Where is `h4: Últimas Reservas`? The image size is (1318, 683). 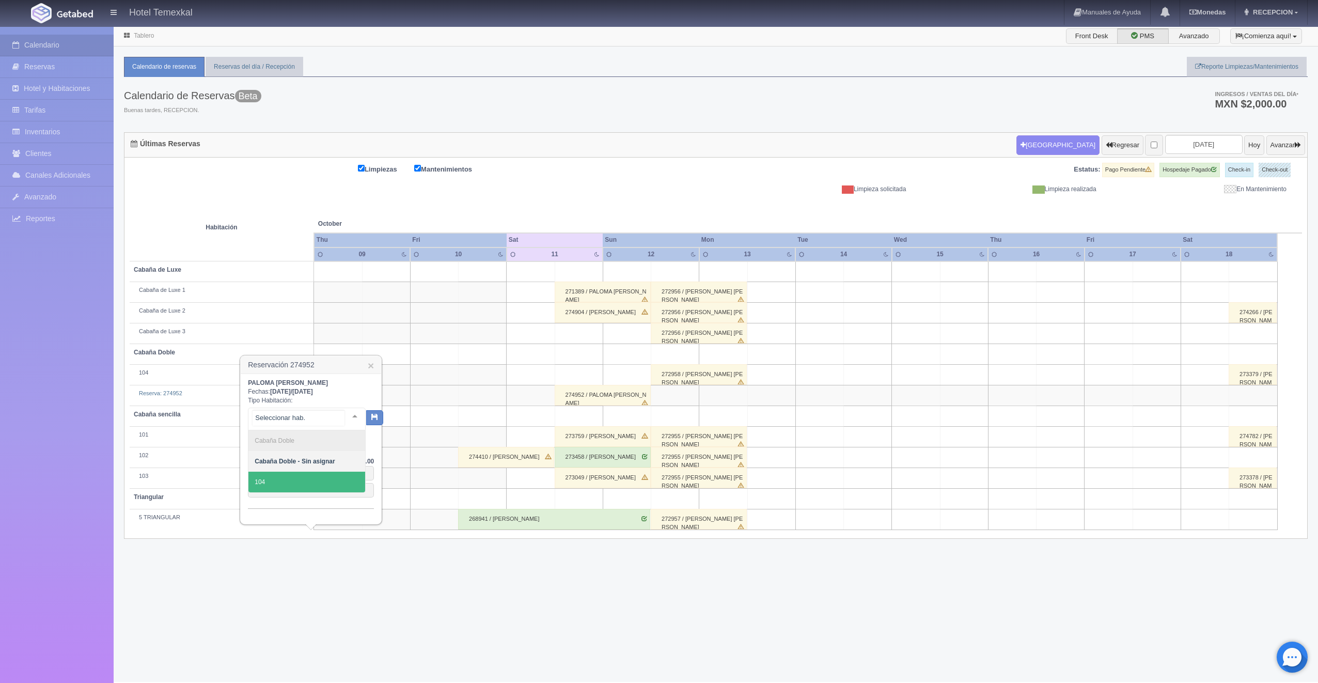 h4: Últimas Reservas is located at coordinates (165, 144).